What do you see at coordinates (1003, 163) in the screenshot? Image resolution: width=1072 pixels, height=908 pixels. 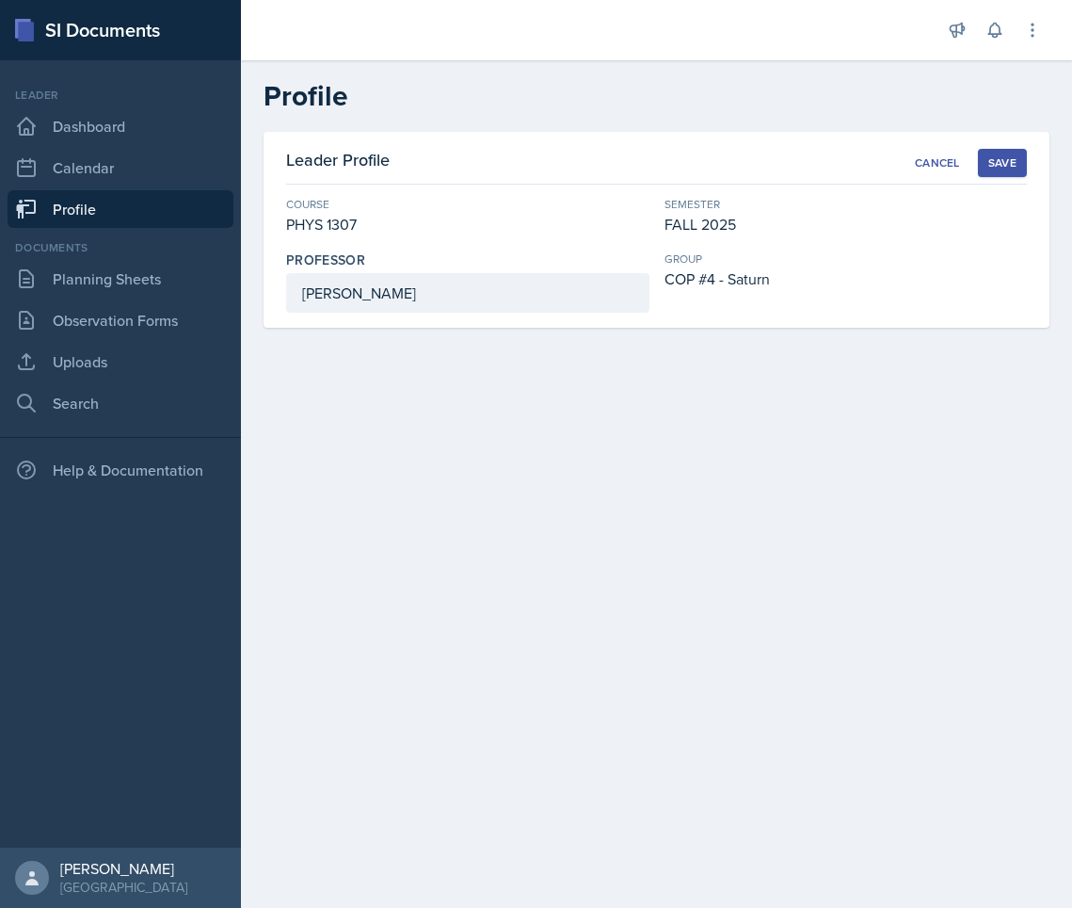 I see `button: Save` at bounding box center [1003, 163].